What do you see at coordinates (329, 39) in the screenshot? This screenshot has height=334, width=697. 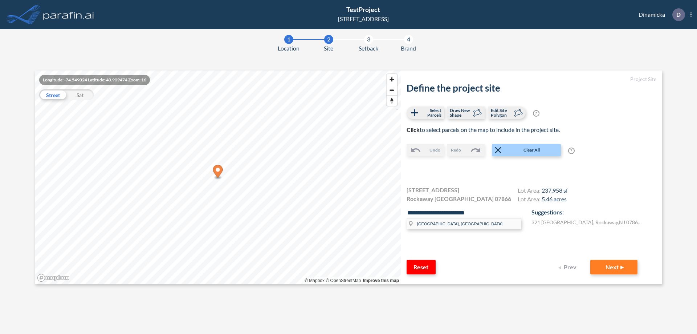 I see `div: 2` at bounding box center [329, 39].